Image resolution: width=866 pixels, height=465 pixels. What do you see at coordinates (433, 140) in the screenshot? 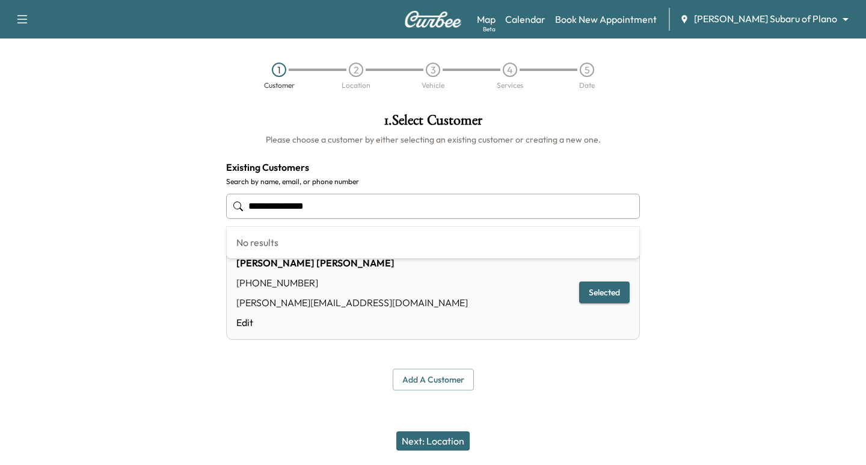
I see `h6: Please choose a customer by either selecting an existing customer or creating a new one.` at bounding box center [433, 140].